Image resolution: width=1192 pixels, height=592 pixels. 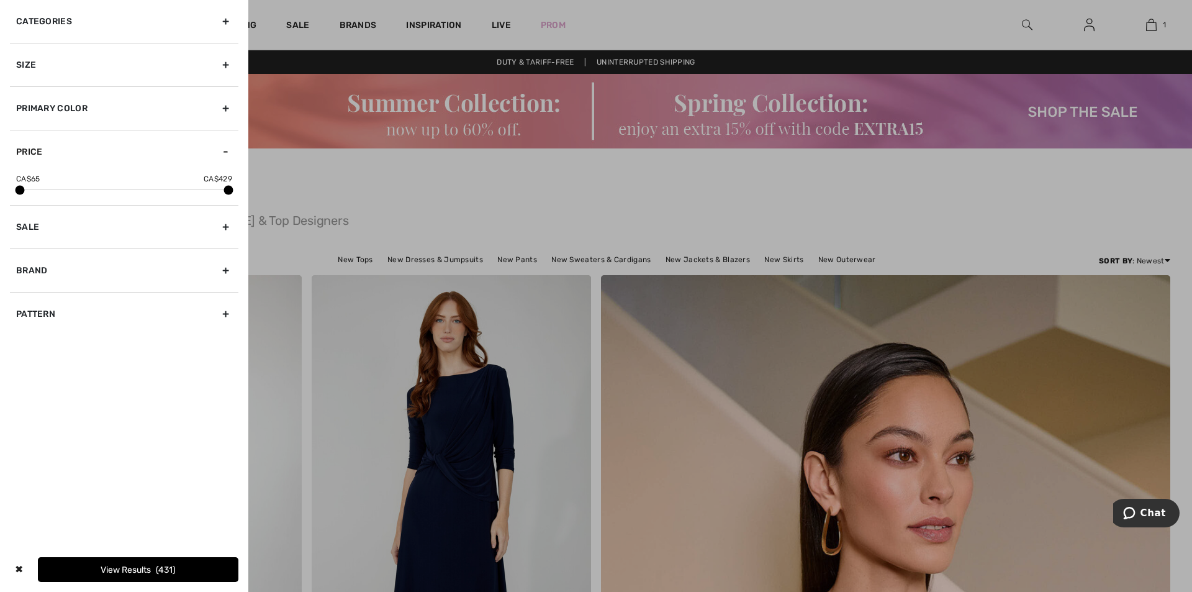 I want to click on div: Size, so click(x=124, y=65).